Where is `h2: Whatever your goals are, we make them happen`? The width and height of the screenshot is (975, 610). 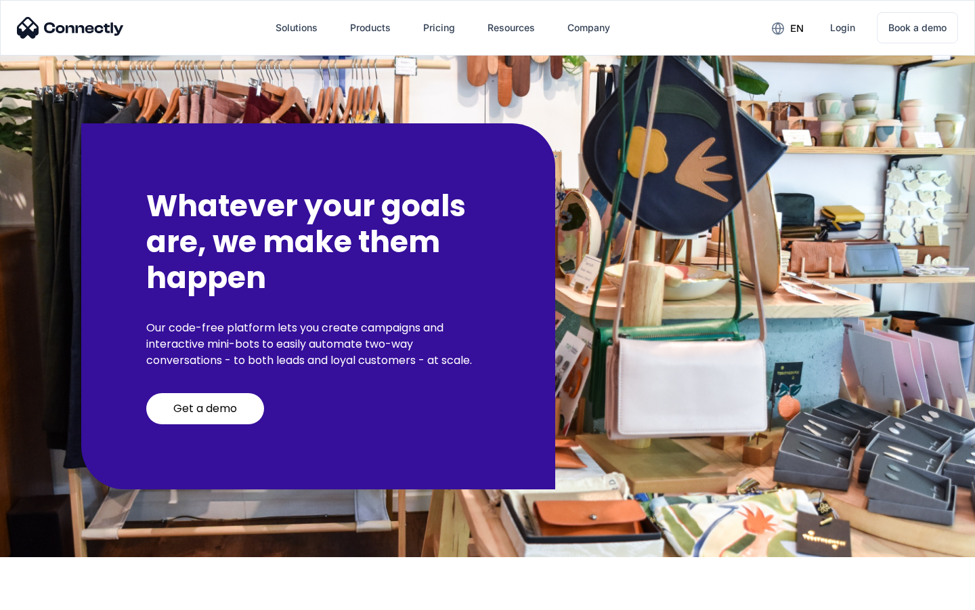 h2: Whatever your goals are, we make them happen is located at coordinates (318, 242).